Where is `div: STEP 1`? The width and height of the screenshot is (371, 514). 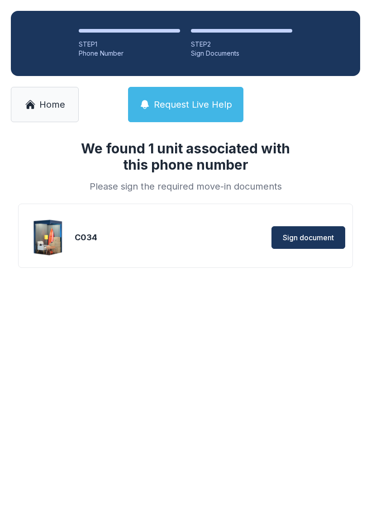 div: STEP 1 is located at coordinates (129, 44).